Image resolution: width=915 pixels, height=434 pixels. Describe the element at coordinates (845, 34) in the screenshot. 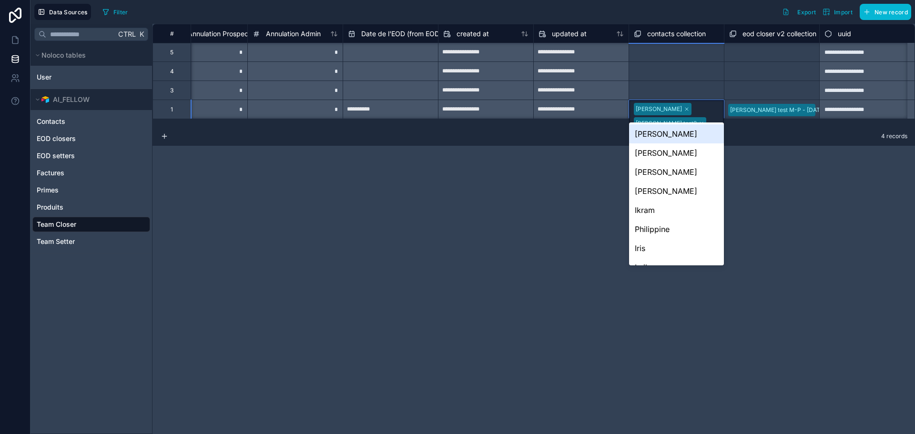

I see `span: uuid` at that location.